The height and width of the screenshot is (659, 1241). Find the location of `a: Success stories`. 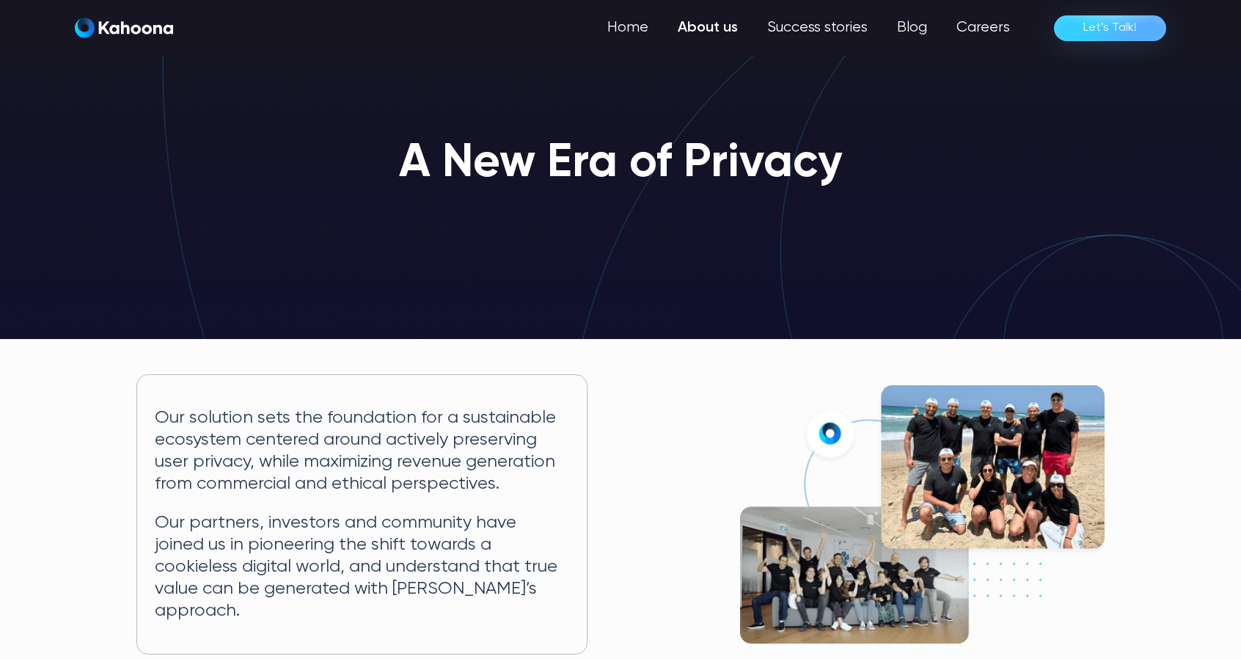

a: Success stories is located at coordinates (817, 28).